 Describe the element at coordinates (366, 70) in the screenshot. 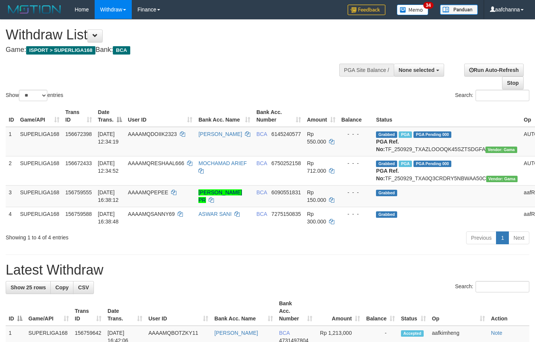

I see `div: PGA Site Balance /` at that location.